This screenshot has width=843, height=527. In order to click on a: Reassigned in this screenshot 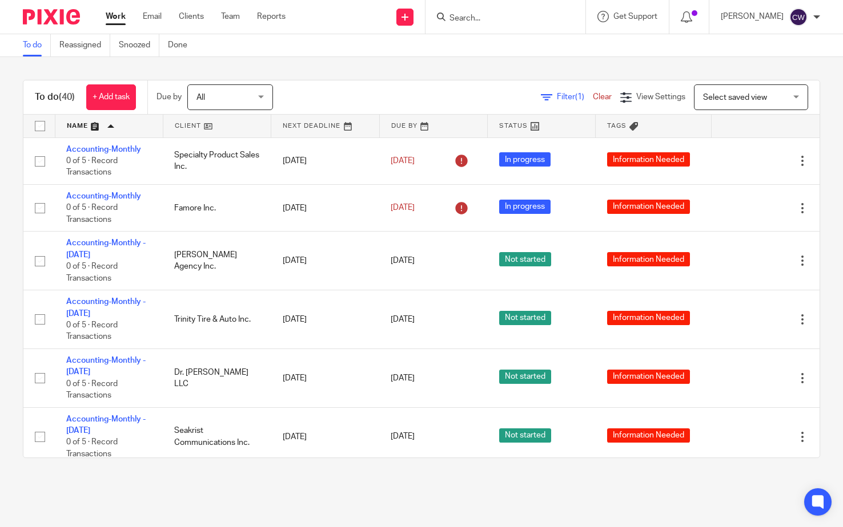, I will do `click(84, 45)`.